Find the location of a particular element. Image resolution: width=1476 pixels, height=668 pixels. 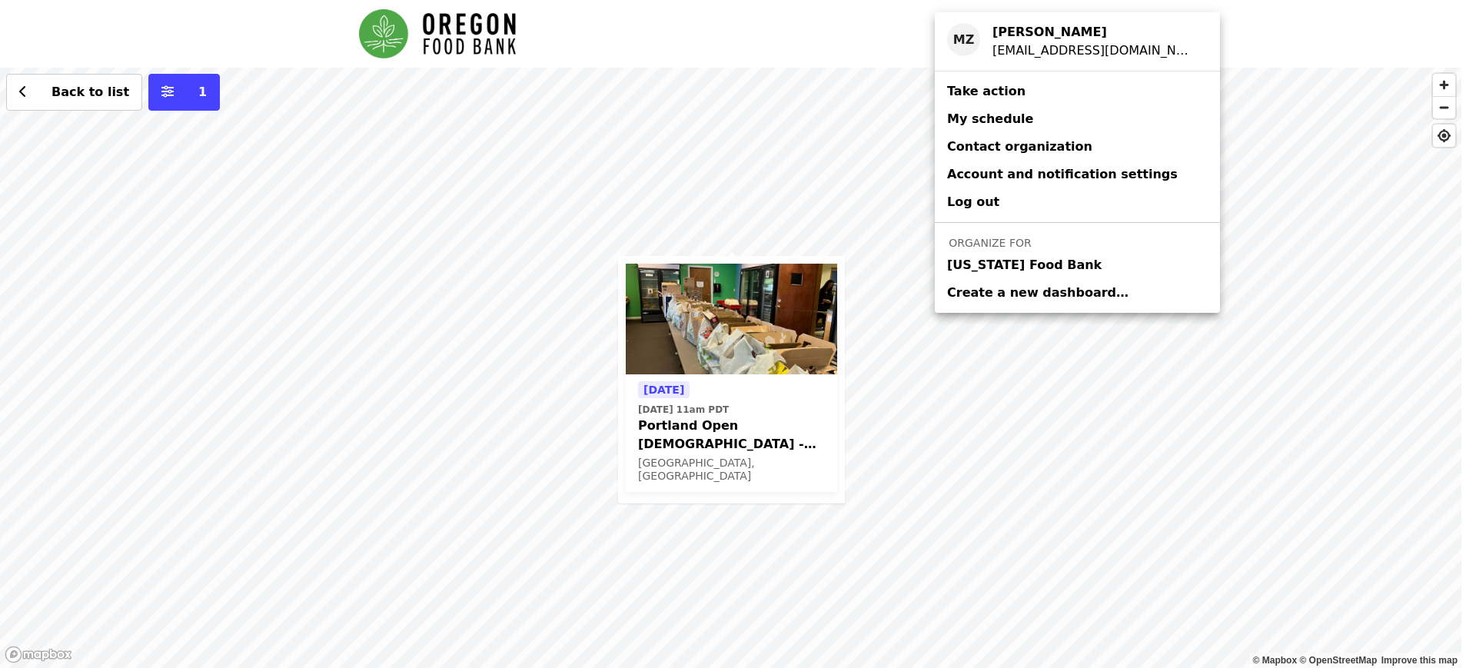

span: Log out is located at coordinates (973, 201).